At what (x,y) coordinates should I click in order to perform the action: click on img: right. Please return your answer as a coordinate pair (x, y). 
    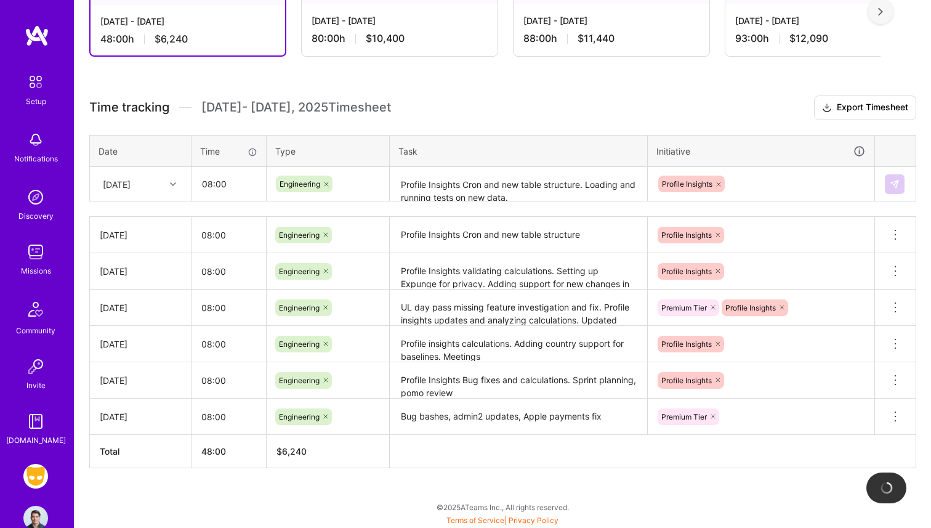
    Looking at the image, I should click on (880, 12).